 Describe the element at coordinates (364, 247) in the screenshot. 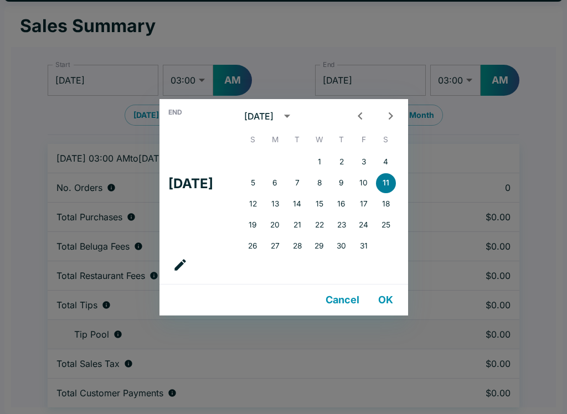

I see `button: 31` at that location.